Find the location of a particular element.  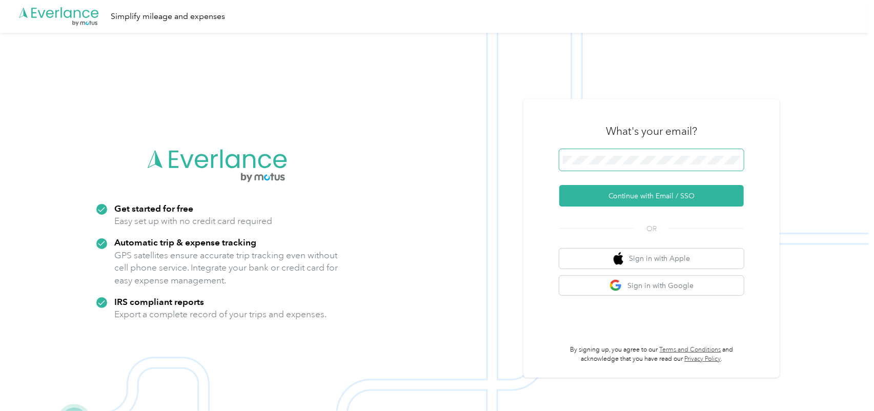

a: Terms and Conditions is located at coordinates (690, 350).